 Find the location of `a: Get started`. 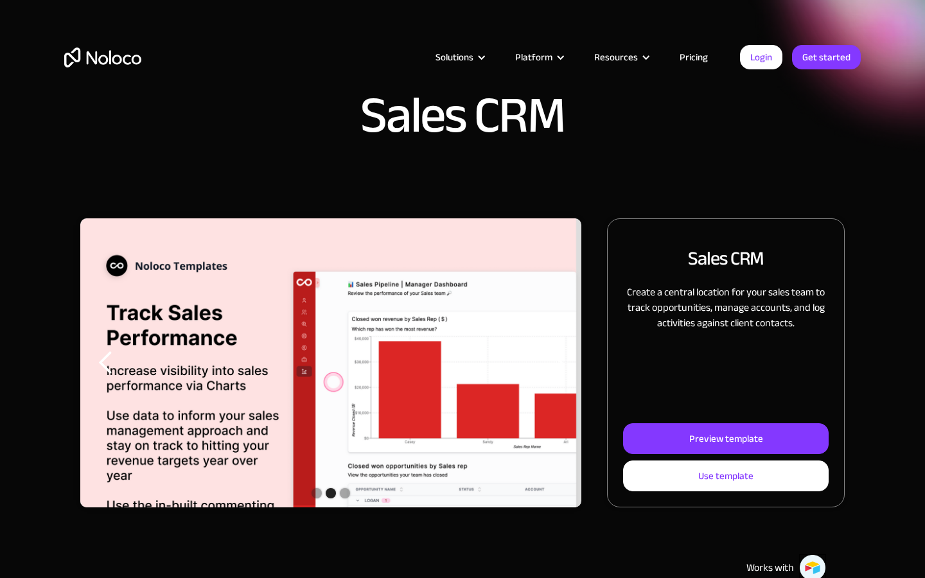

a: Get started is located at coordinates (826, 57).